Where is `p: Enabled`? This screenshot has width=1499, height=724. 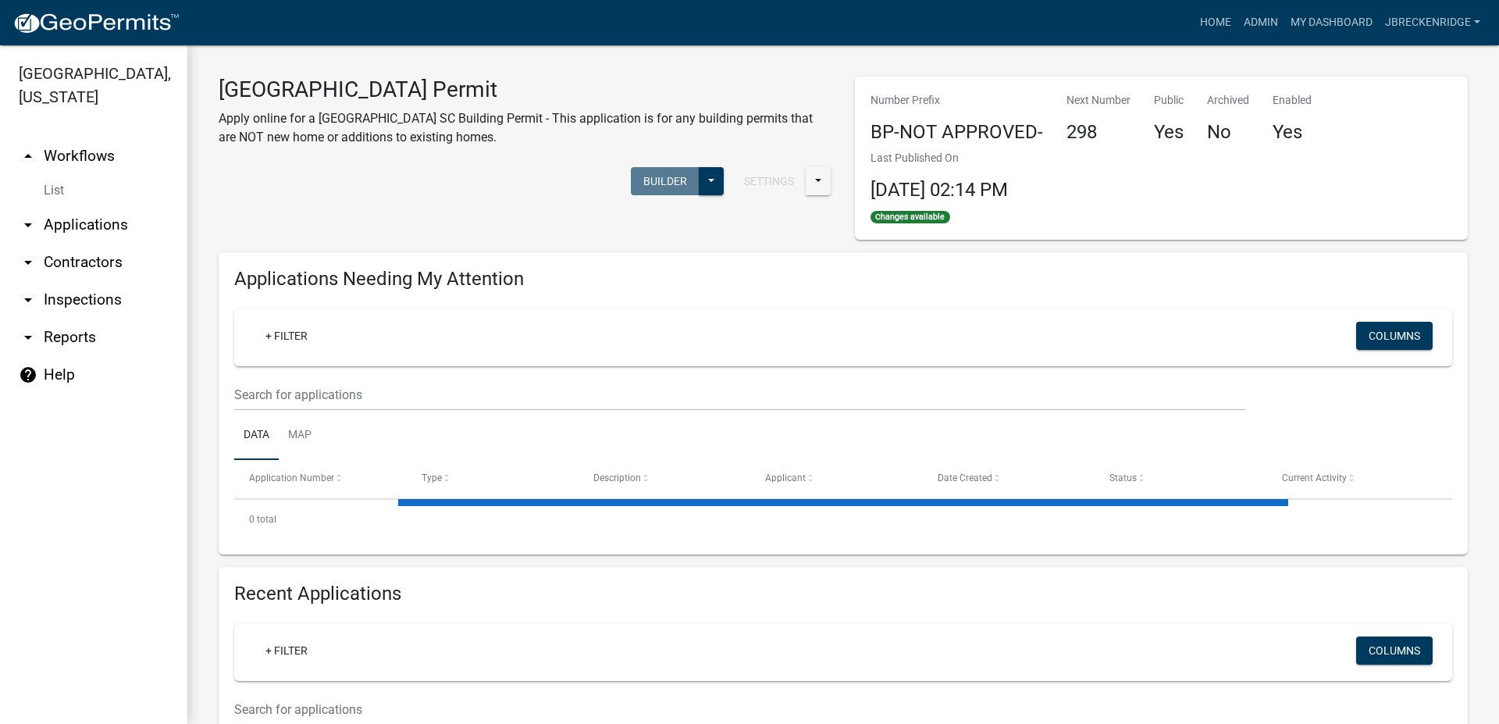 p: Enabled is located at coordinates (1292, 100).